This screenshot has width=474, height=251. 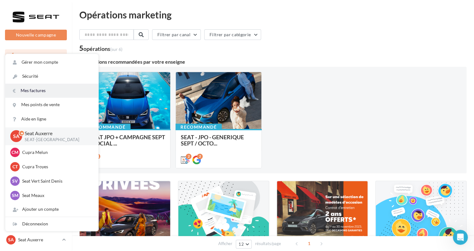 I want to click on a: Boîte de réception9, so click(x=36, y=71).